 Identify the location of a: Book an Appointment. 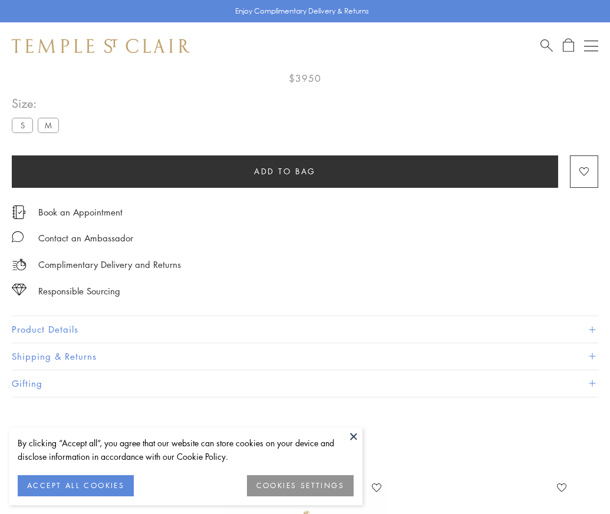
(80, 212).